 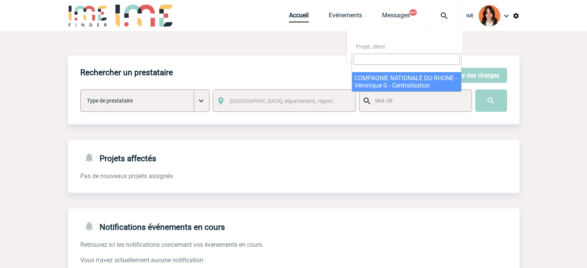 I want to click on input: Submit, so click(x=491, y=101).